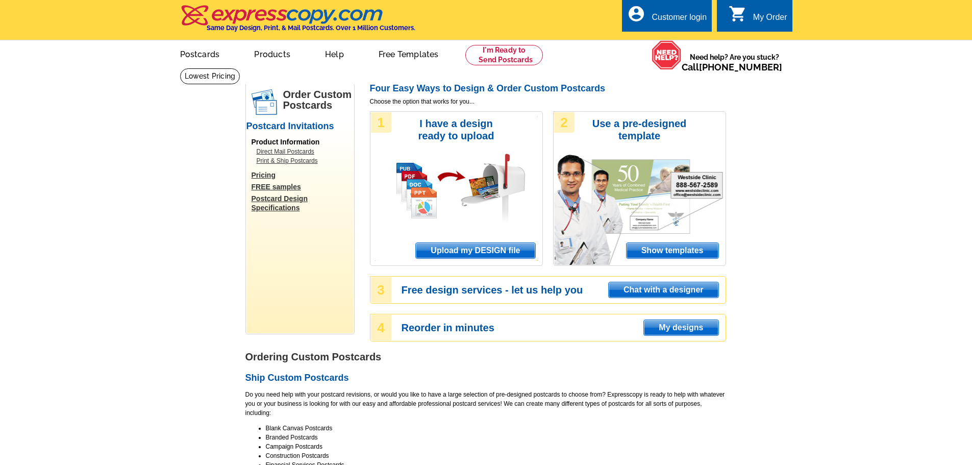  What do you see at coordinates (758, 17) in the screenshot?
I see `a: shopping_cart My Order` at bounding box center [758, 17].